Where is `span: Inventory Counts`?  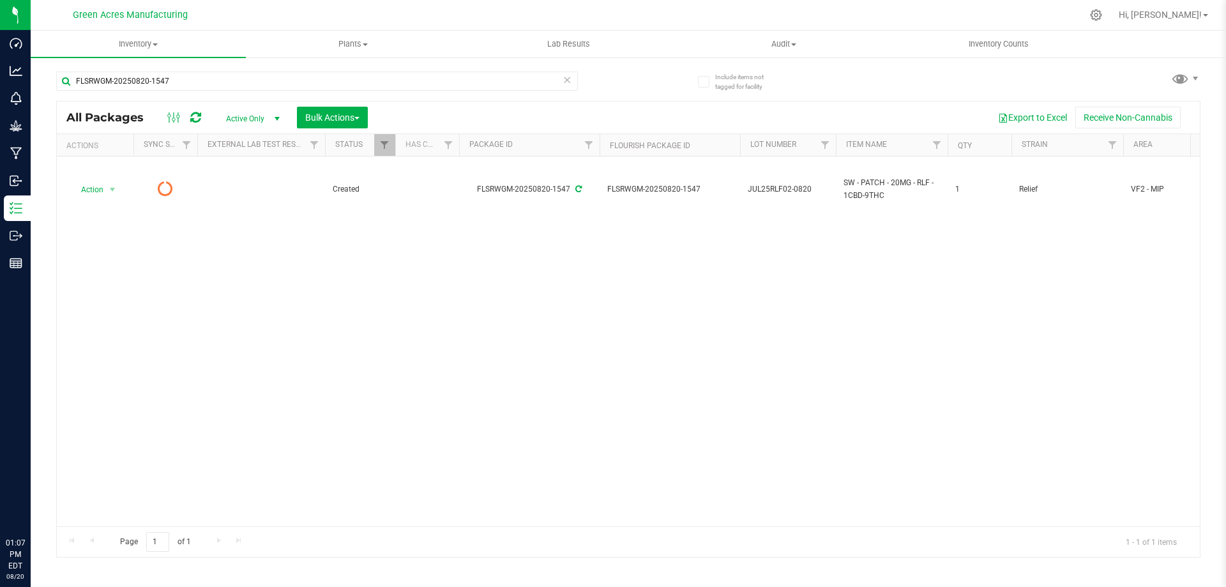 span: Inventory Counts is located at coordinates (999, 44).